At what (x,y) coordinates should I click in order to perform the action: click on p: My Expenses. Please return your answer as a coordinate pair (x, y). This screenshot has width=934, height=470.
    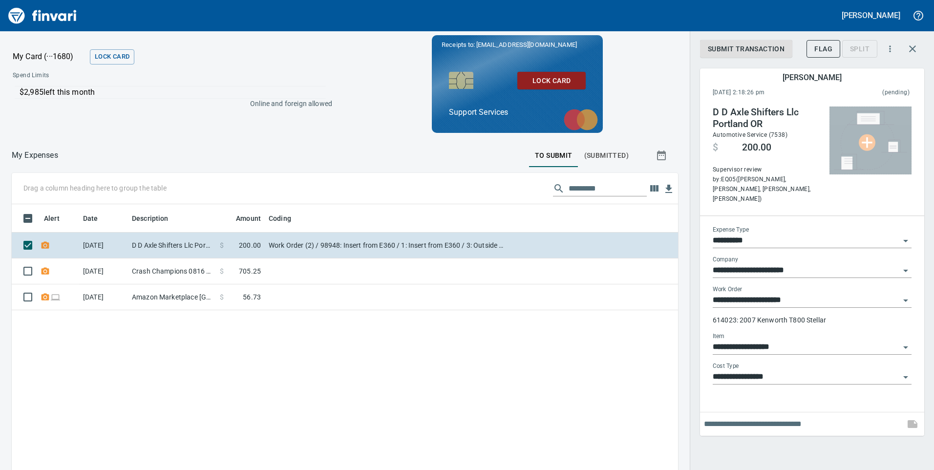
    Looking at the image, I should click on (35, 155).